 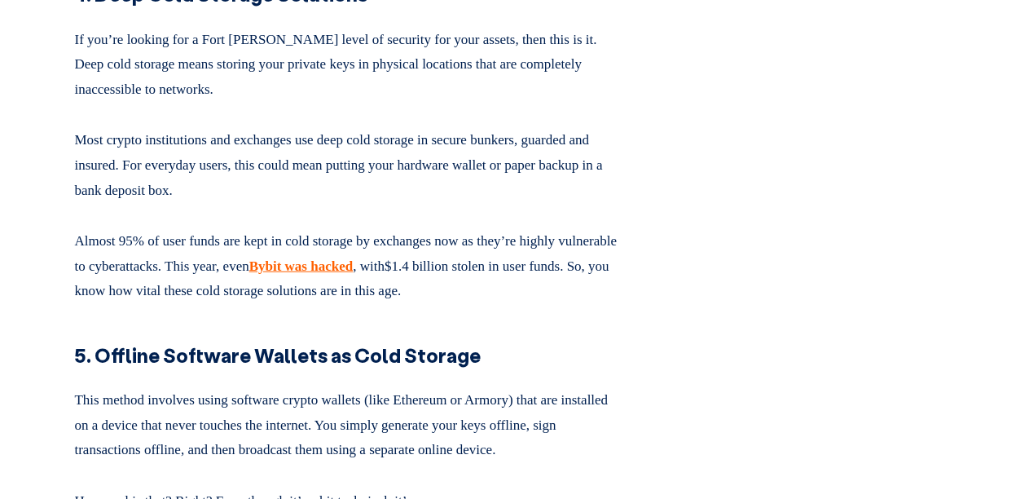 I want to click on strong: 5. Offline Software Wallets as Cold Storage, so click(x=278, y=354).